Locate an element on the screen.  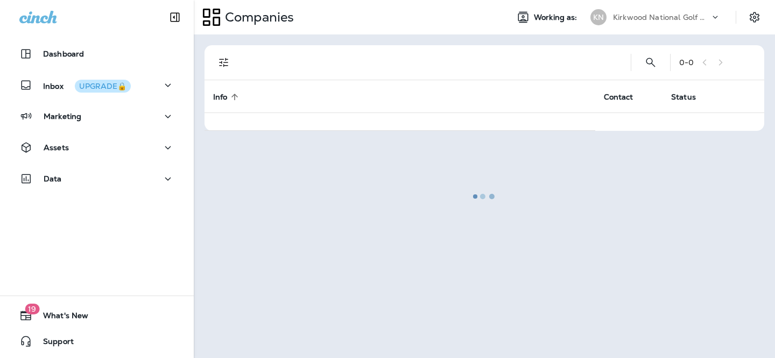
button: Assets is located at coordinates (97, 148).